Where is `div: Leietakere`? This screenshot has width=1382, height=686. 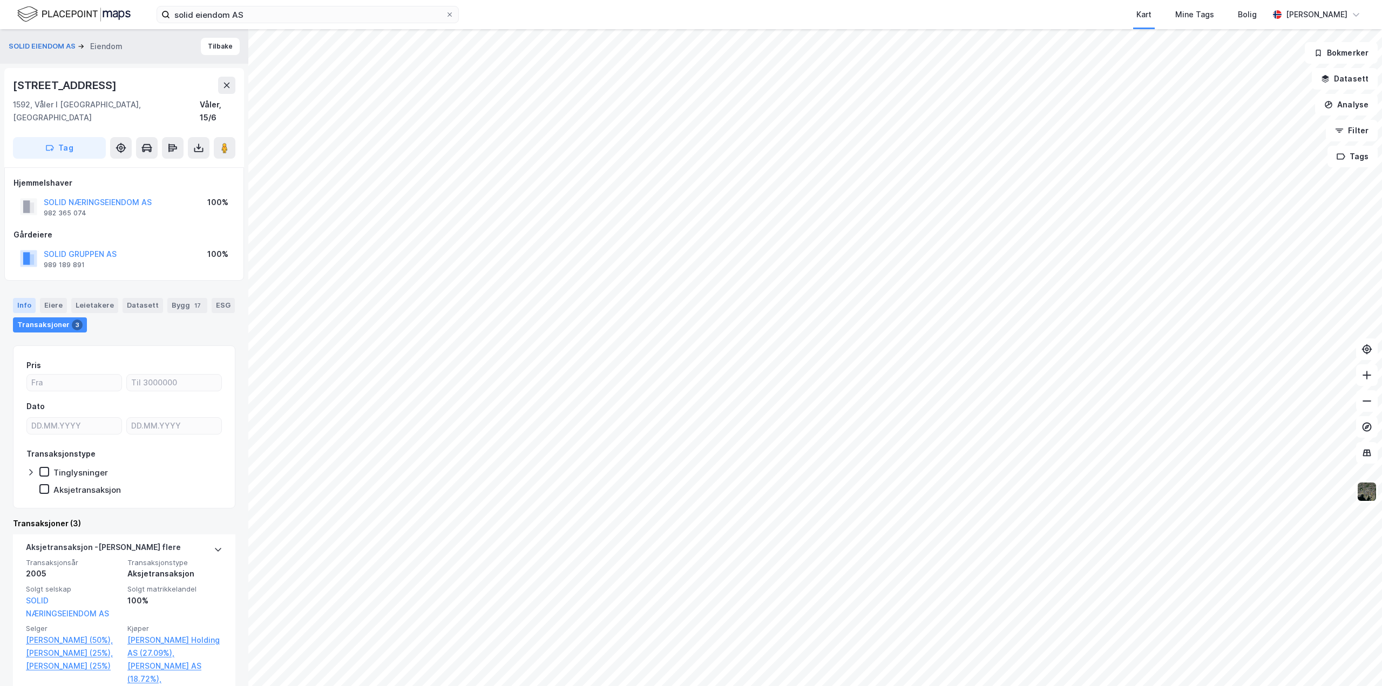
div: Leietakere is located at coordinates (94, 305).